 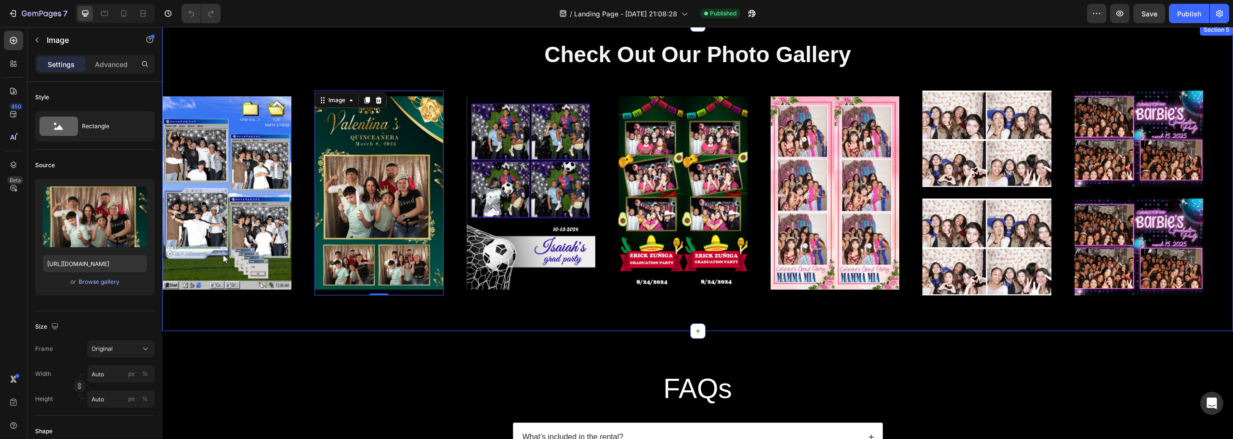 I want to click on button: Browse gallery, so click(x=99, y=282).